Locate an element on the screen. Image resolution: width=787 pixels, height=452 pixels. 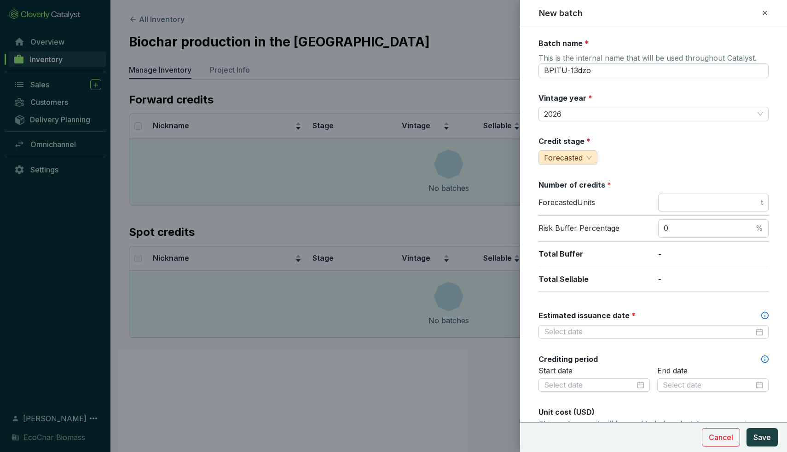
p: End date is located at coordinates (713, 371).